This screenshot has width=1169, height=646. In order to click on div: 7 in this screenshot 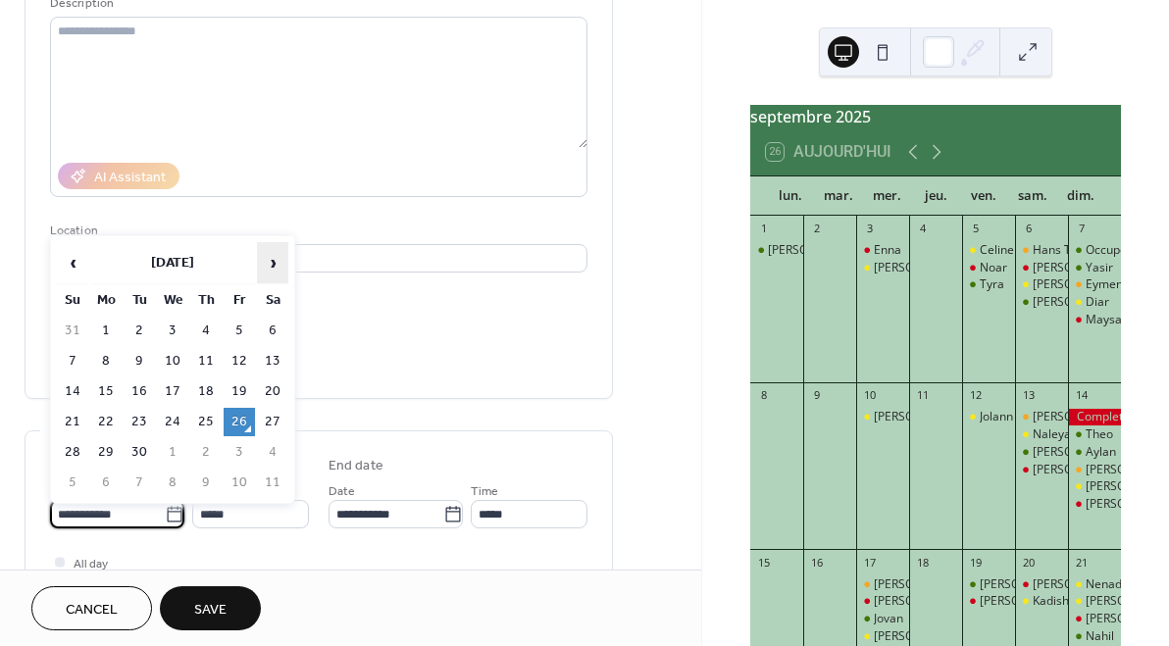, I will do `click(1081, 228)`.